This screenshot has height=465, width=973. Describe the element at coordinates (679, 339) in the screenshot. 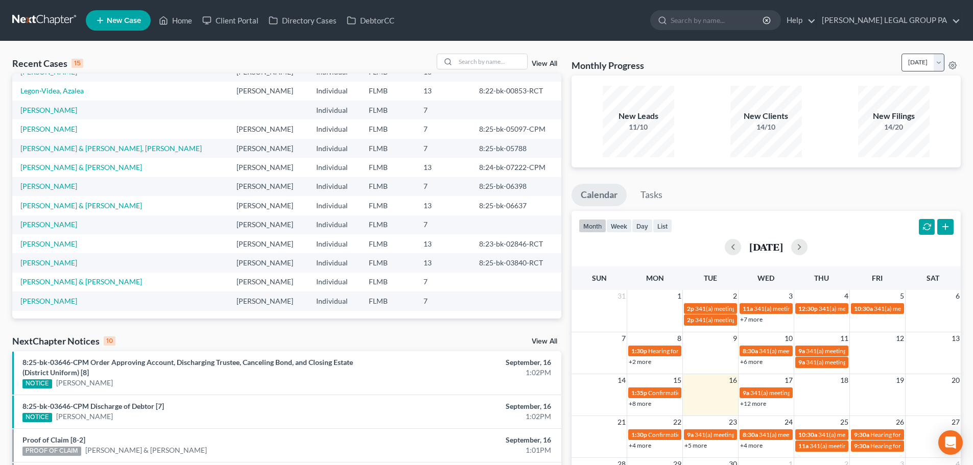

I see `span: 8` at that location.